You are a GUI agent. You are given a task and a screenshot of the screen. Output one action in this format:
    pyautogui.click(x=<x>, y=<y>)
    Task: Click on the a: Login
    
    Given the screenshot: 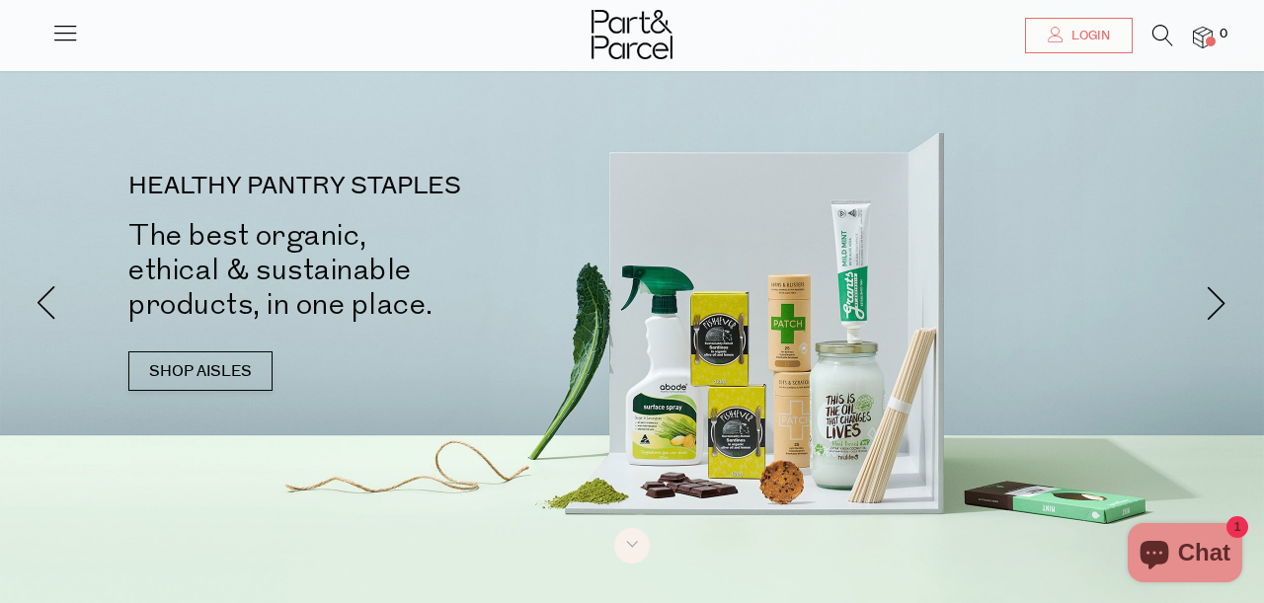 What is the action you would take?
    pyautogui.click(x=1078, y=36)
    